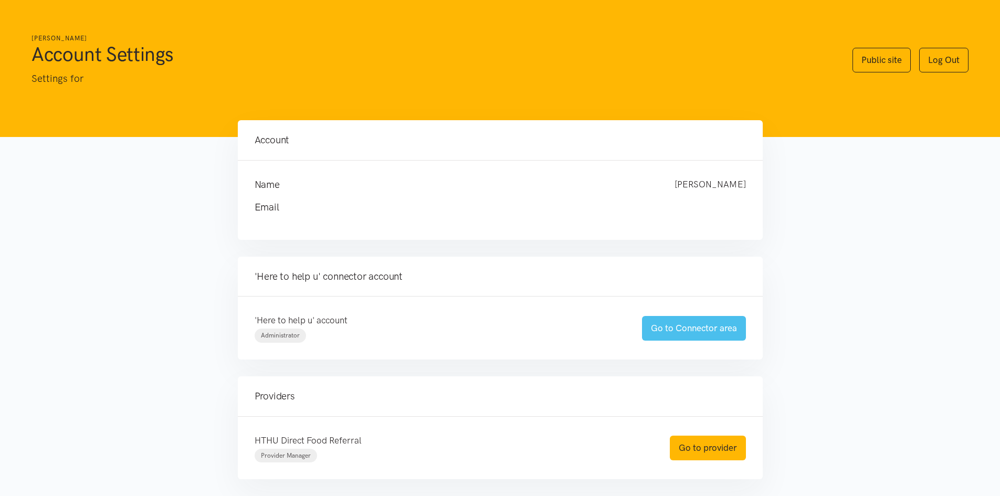  What do you see at coordinates (490, 207) in the screenshot?
I see `h4: Email` at bounding box center [490, 207].